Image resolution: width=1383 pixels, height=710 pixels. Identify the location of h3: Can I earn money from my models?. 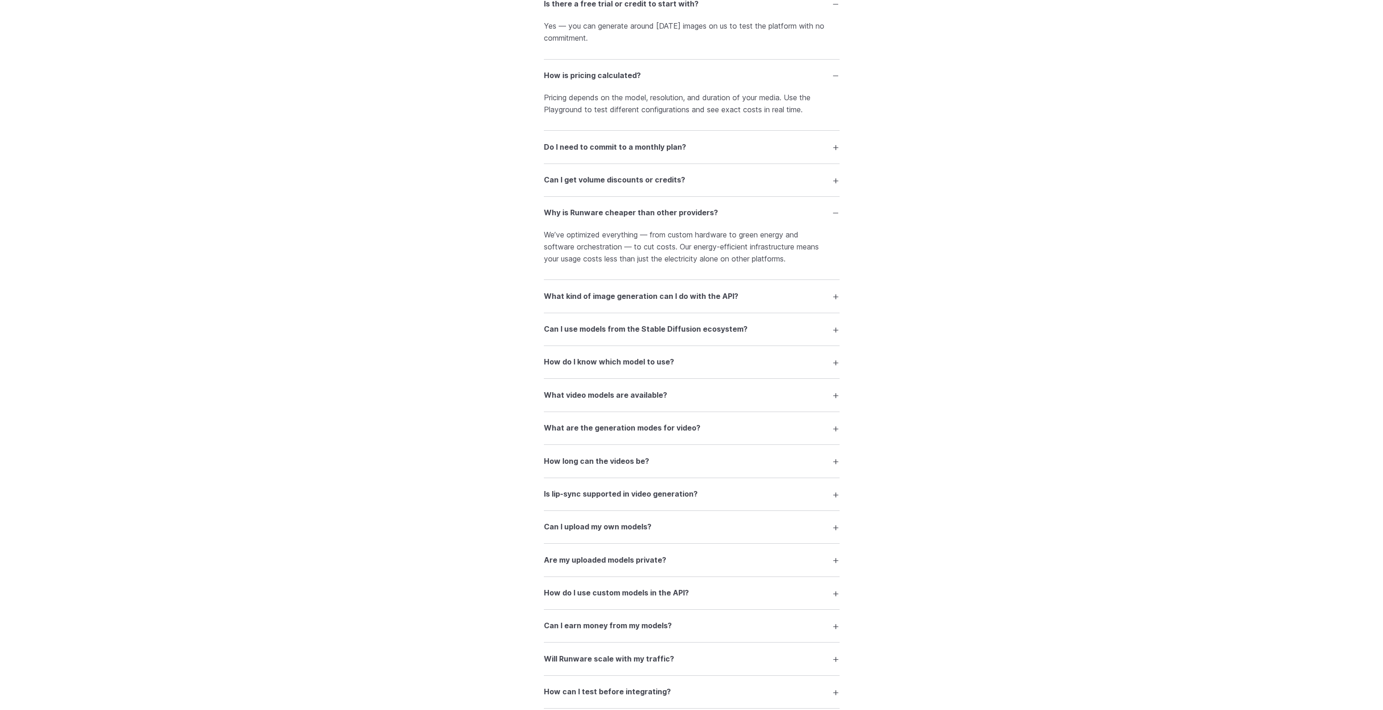
(608, 626).